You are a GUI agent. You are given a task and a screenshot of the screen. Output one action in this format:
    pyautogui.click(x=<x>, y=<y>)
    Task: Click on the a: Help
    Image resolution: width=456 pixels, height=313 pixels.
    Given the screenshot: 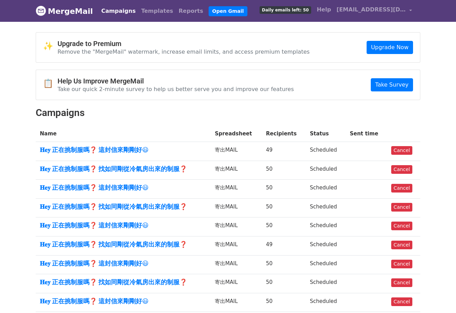 What is the action you would take?
    pyautogui.click(x=324, y=10)
    